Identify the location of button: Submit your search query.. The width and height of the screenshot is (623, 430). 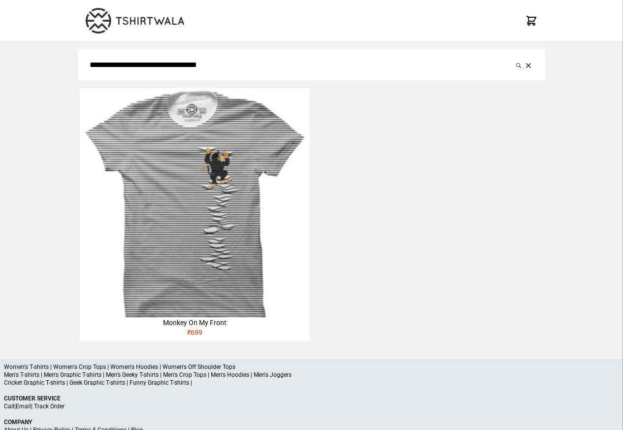
(519, 65).